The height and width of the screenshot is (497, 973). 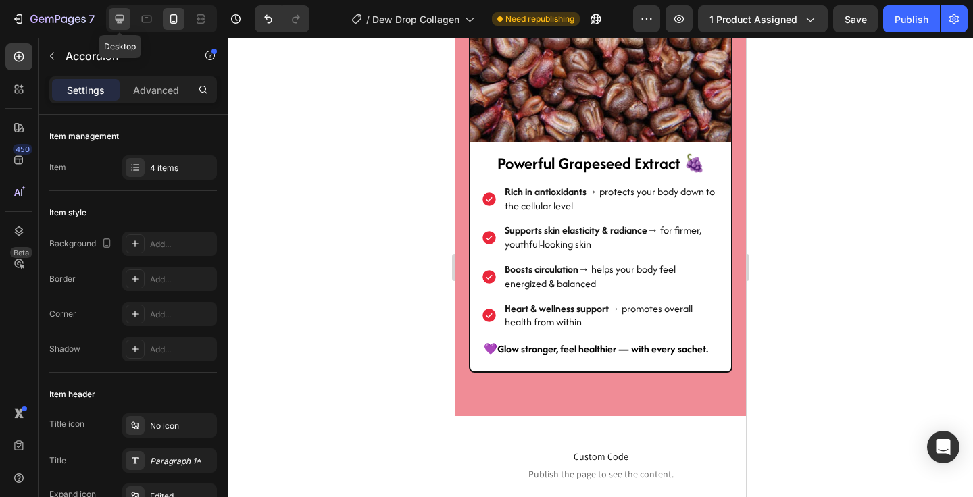 What do you see at coordinates (86, 90) in the screenshot?
I see `p: Settings` at bounding box center [86, 90].